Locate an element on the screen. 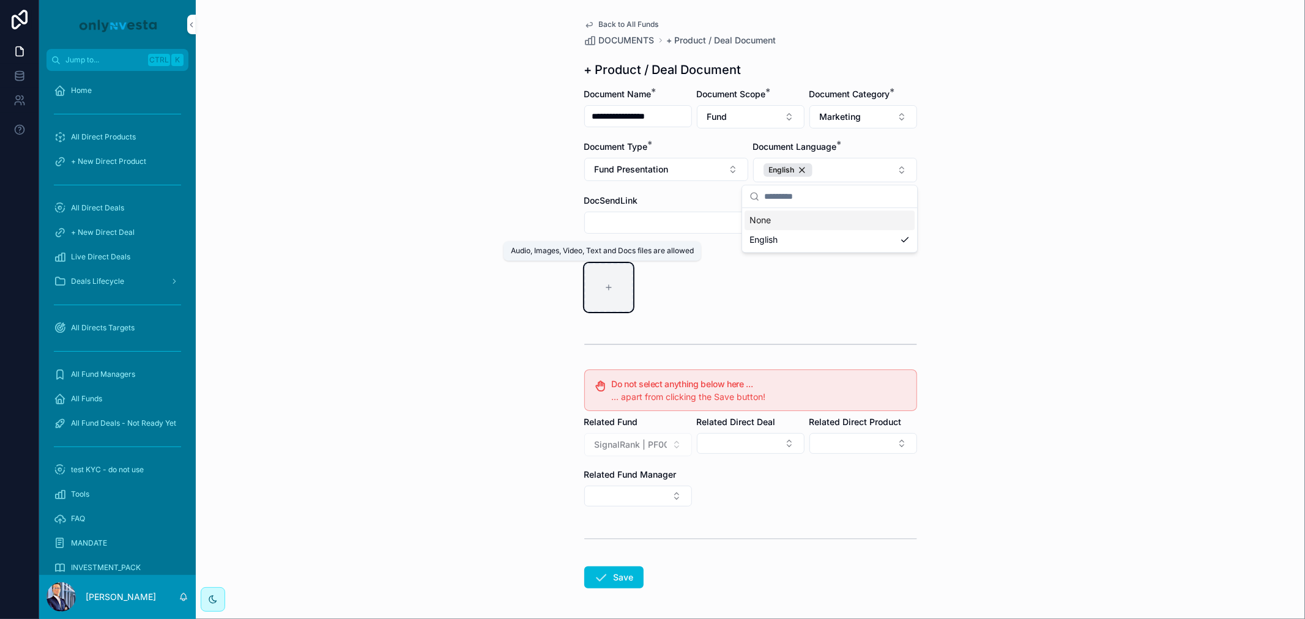 The height and width of the screenshot is (619, 1305). button: Save is located at coordinates (614, 578).